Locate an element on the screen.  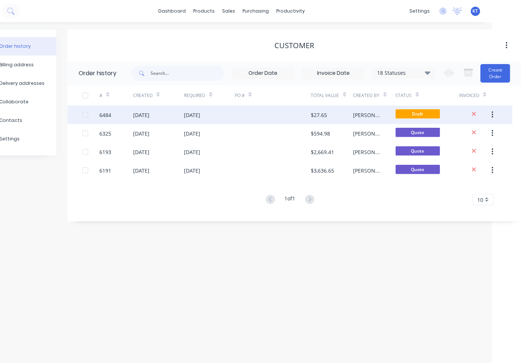
div: 1 of 1 is located at coordinates (290, 200).